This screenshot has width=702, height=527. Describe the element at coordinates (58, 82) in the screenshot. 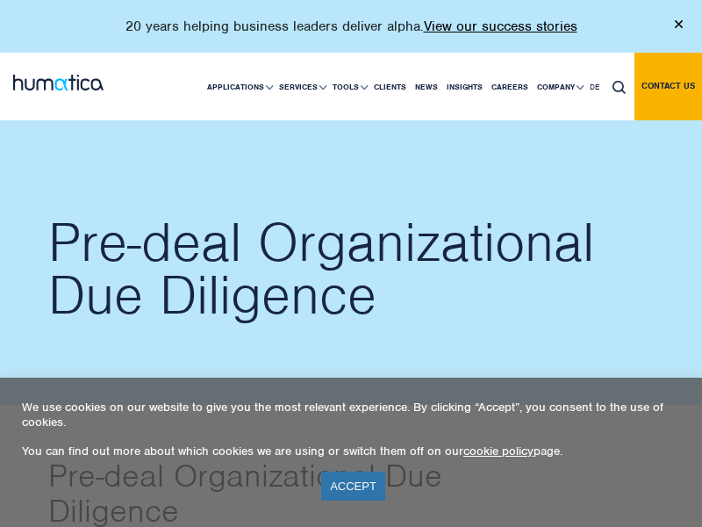

I see `img: logo` at that location.